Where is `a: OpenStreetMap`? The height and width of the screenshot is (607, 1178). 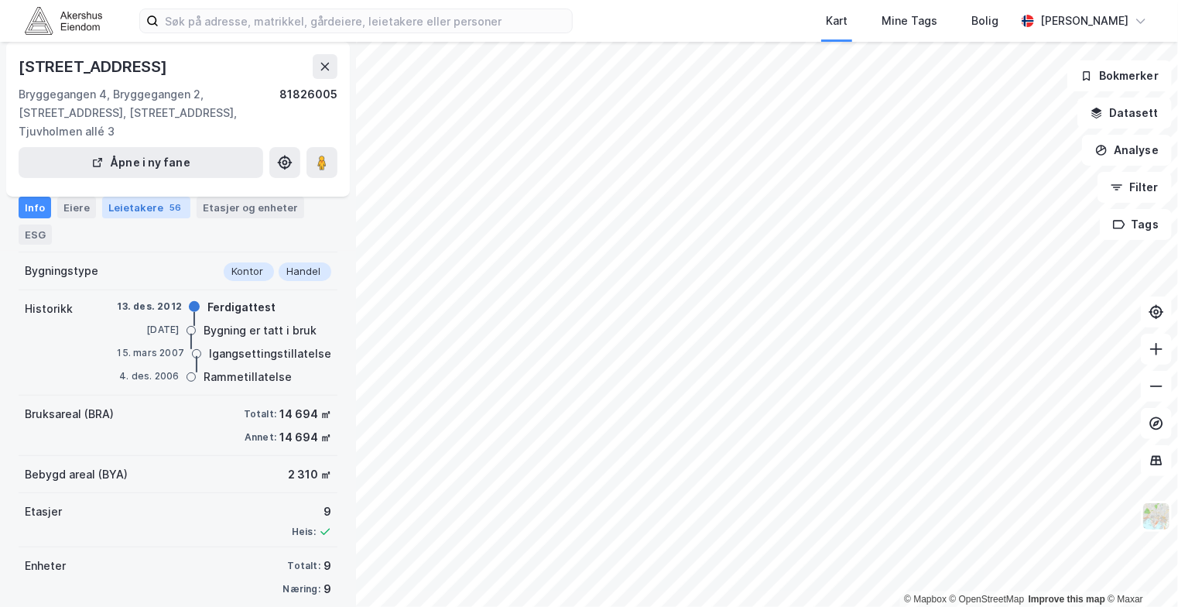 a: OpenStreetMap is located at coordinates (987, 599).